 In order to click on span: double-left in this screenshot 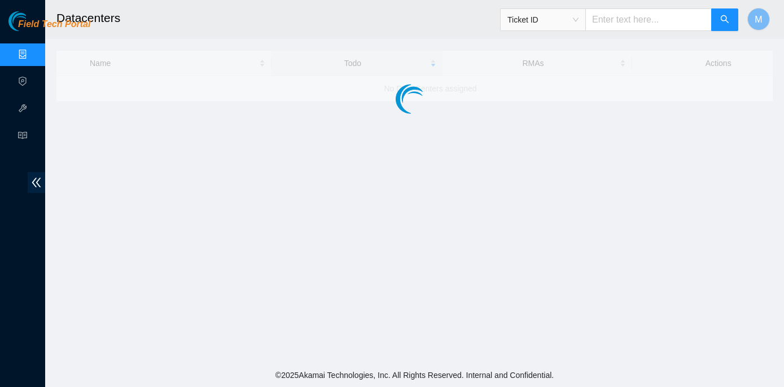, I will do `click(36, 182)`.